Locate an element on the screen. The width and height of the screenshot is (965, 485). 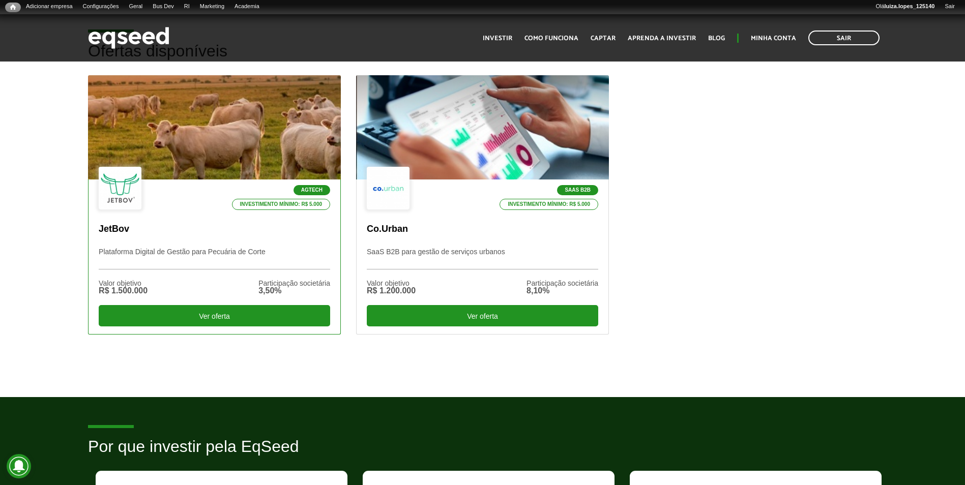
a: Academia is located at coordinates (247, 7).